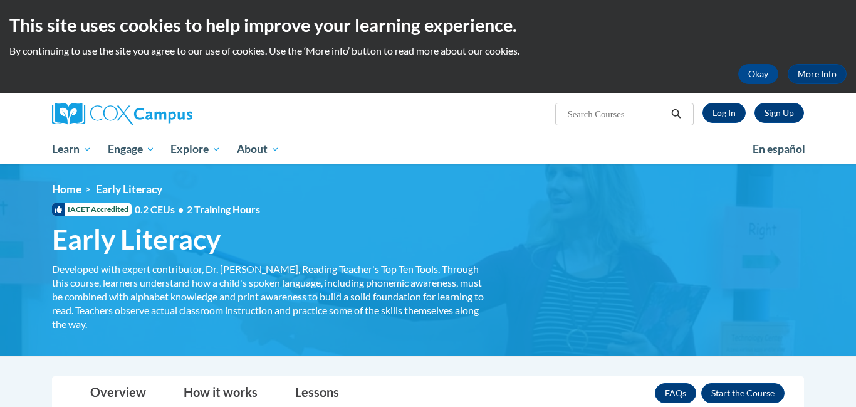 Image resolution: width=856 pixels, height=407 pixels. Describe the element at coordinates (779, 149) in the screenshot. I see `a: En español` at that location.